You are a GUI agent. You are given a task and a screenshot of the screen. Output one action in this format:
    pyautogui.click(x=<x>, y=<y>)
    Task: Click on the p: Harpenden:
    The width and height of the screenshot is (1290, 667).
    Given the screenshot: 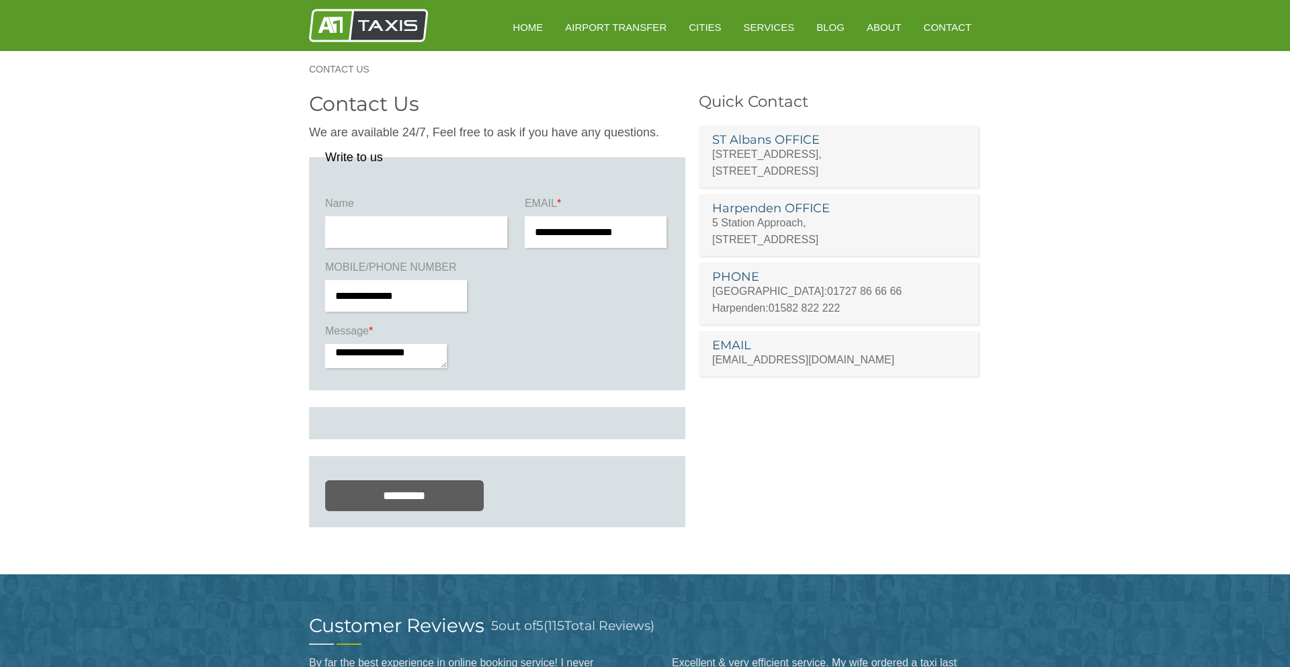 What is the action you would take?
    pyautogui.click(x=839, y=308)
    